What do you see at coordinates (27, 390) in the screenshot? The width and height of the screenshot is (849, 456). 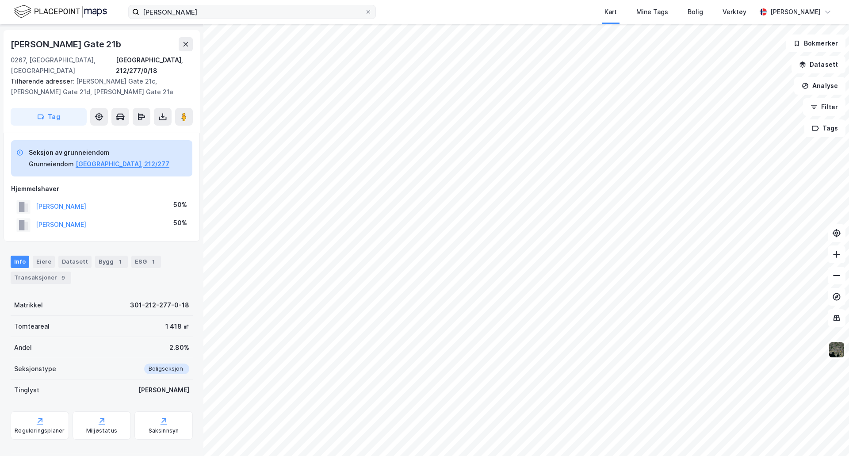 I see `div: Tinglyst` at bounding box center [27, 390].